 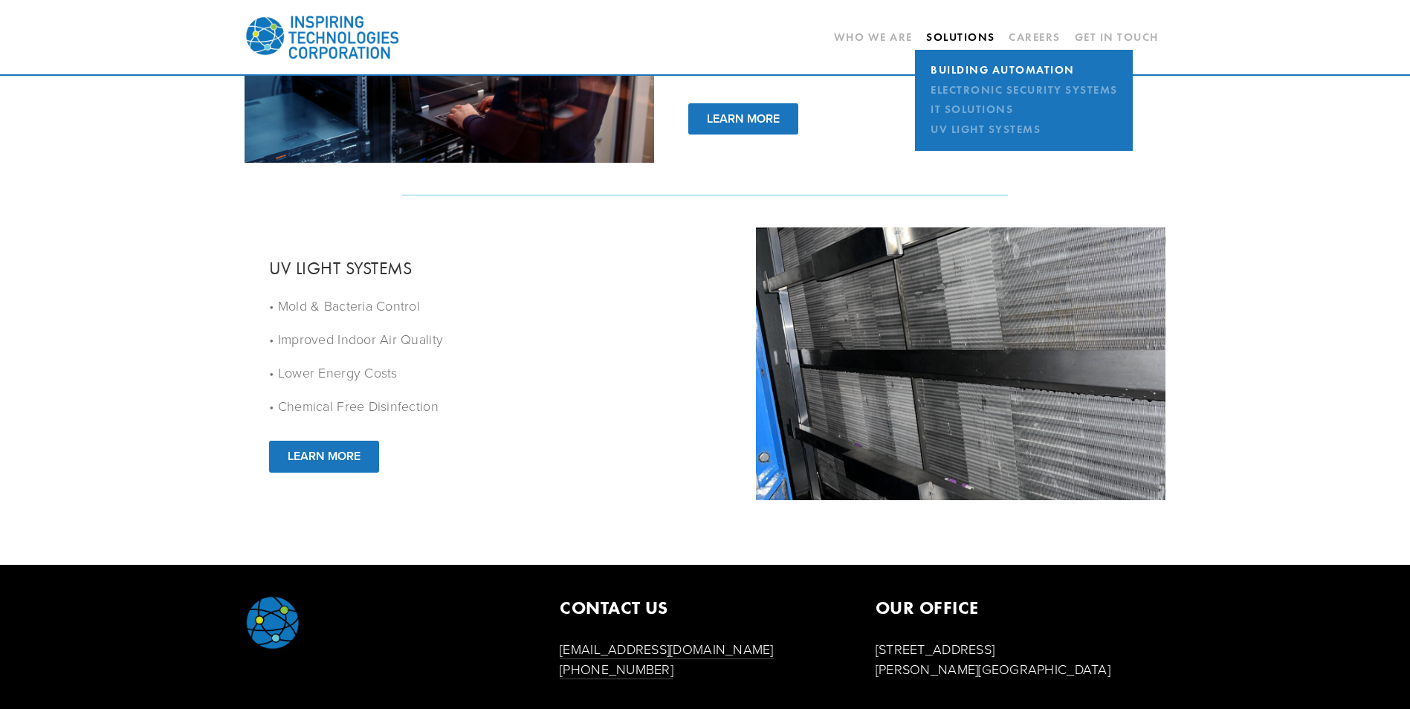 I want to click on img: ITC-Globe_CMYK.png, so click(x=272, y=622).